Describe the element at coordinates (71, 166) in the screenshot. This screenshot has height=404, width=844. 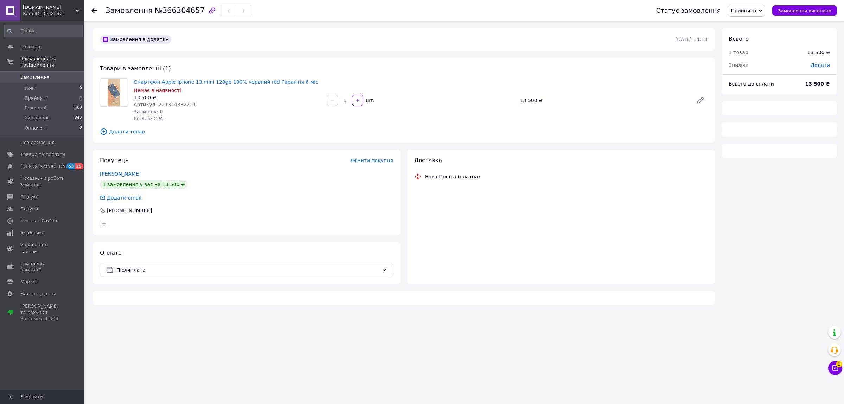
I see `span: 53` at that location.